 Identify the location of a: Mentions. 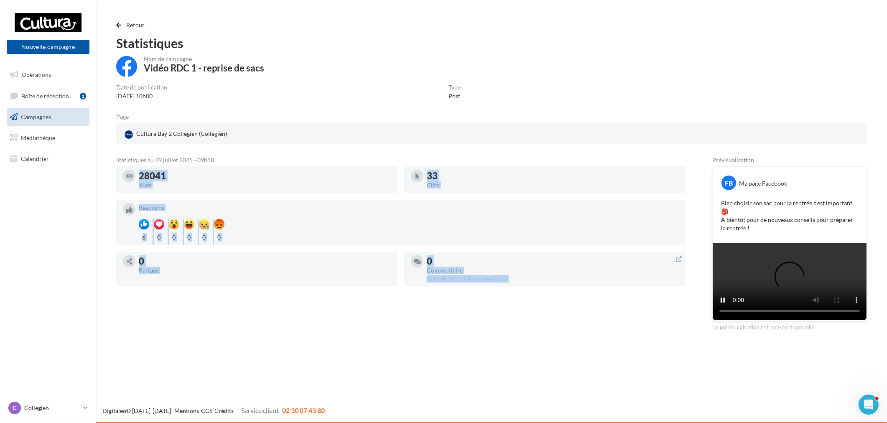
(186, 411).